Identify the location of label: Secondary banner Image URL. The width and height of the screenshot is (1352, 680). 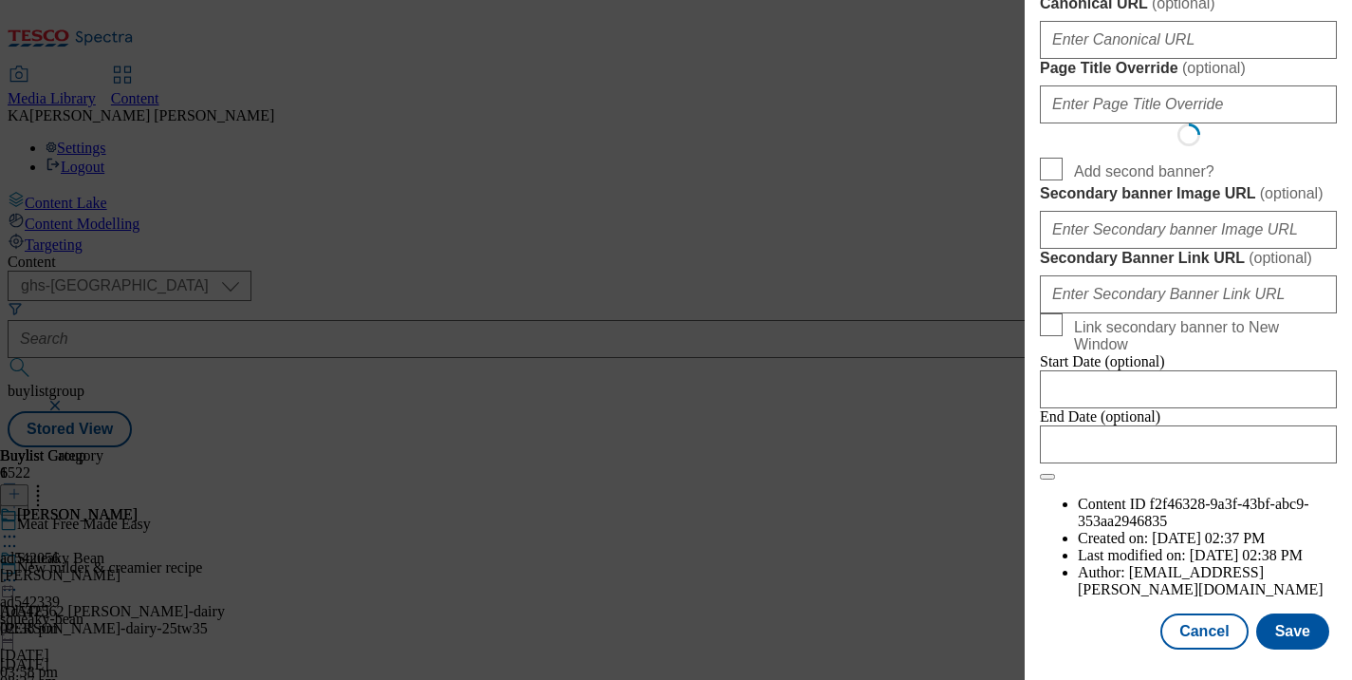
(1188, 194).